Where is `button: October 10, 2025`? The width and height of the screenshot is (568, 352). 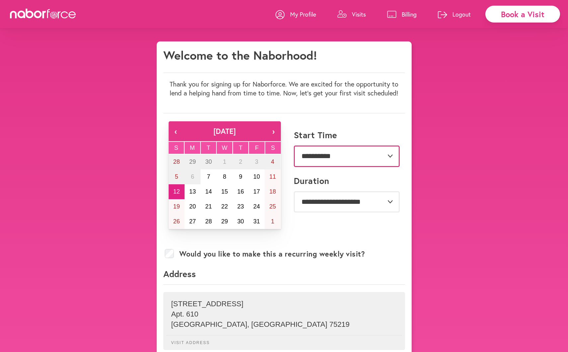 button: October 10, 2025 is located at coordinates (256, 177).